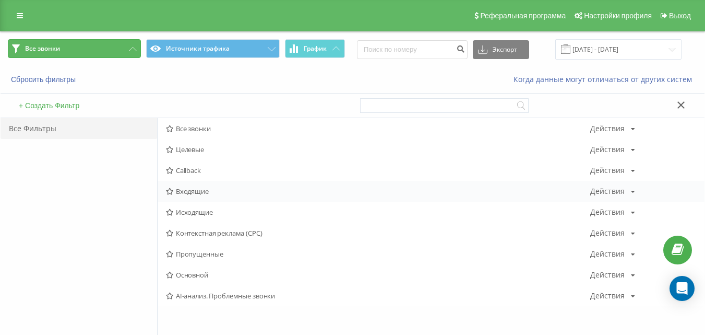 The image size is (705, 335). What do you see at coordinates (378, 295) in the screenshot?
I see `span: AI-анализ. Проблемные звонки` at bounding box center [378, 295].